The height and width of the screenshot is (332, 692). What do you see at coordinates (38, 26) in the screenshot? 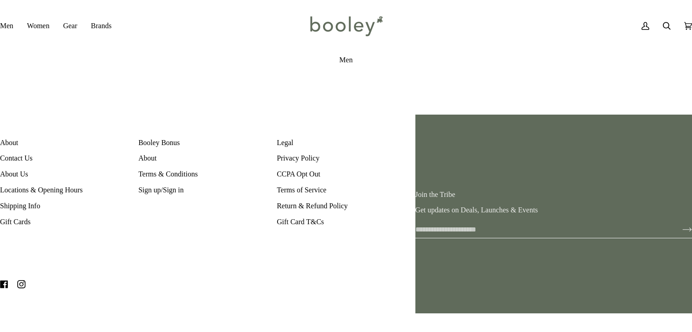
I see `a: Women` at bounding box center [38, 26].